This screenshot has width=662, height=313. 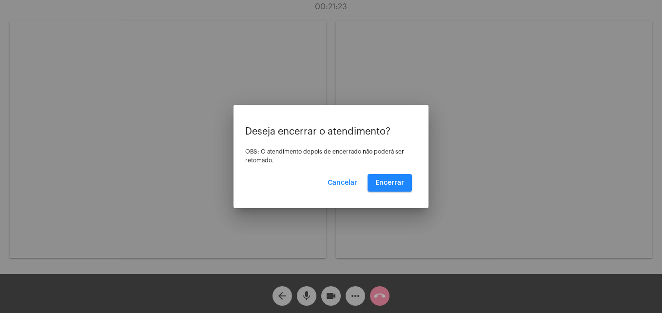 I want to click on span: Encerrar, so click(x=389, y=183).